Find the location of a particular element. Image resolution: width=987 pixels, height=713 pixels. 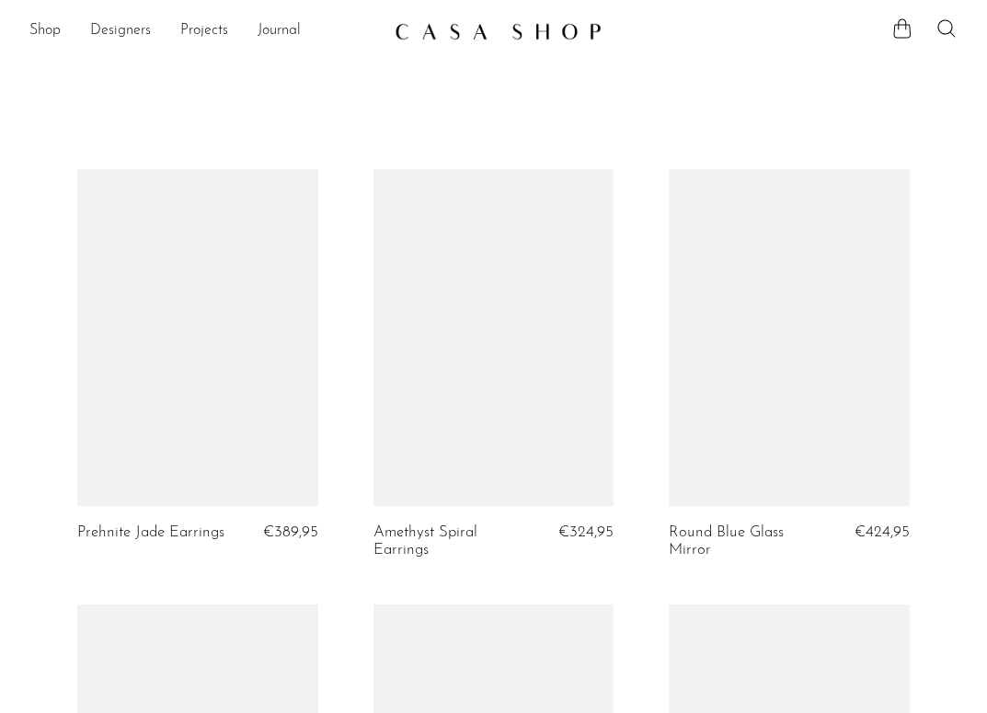

a: Journal is located at coordinates (279, 31).